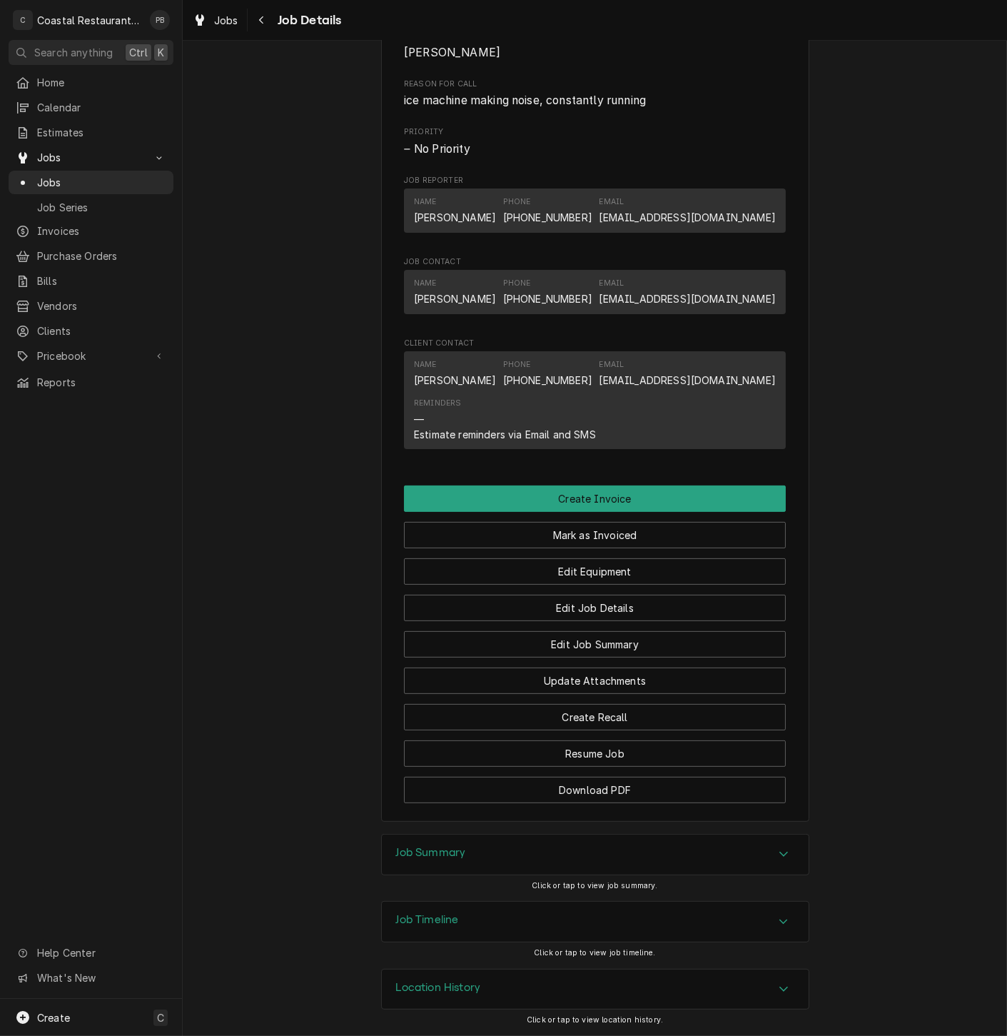 This screenshot has height=1036, width=1007. What do you see at coordinates (74, 52) in the screenshot?
I see `span: Search anything` at bounding box center [74, 52].